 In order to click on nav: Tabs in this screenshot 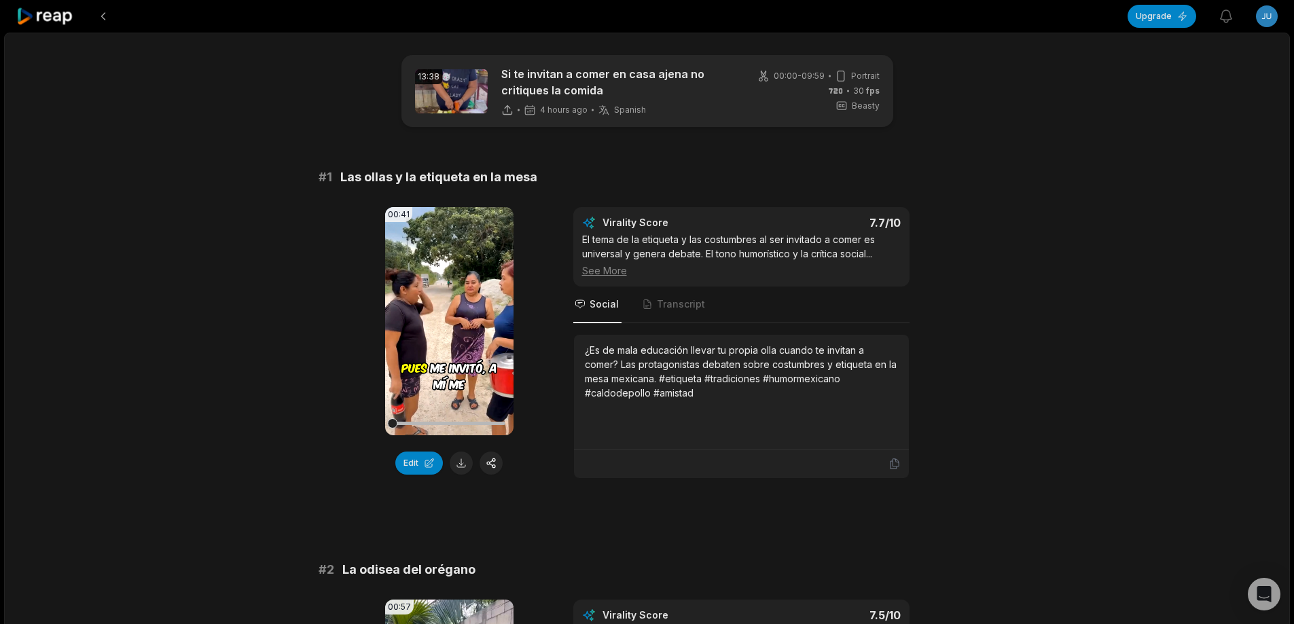, I will do `click(741, 305)`.